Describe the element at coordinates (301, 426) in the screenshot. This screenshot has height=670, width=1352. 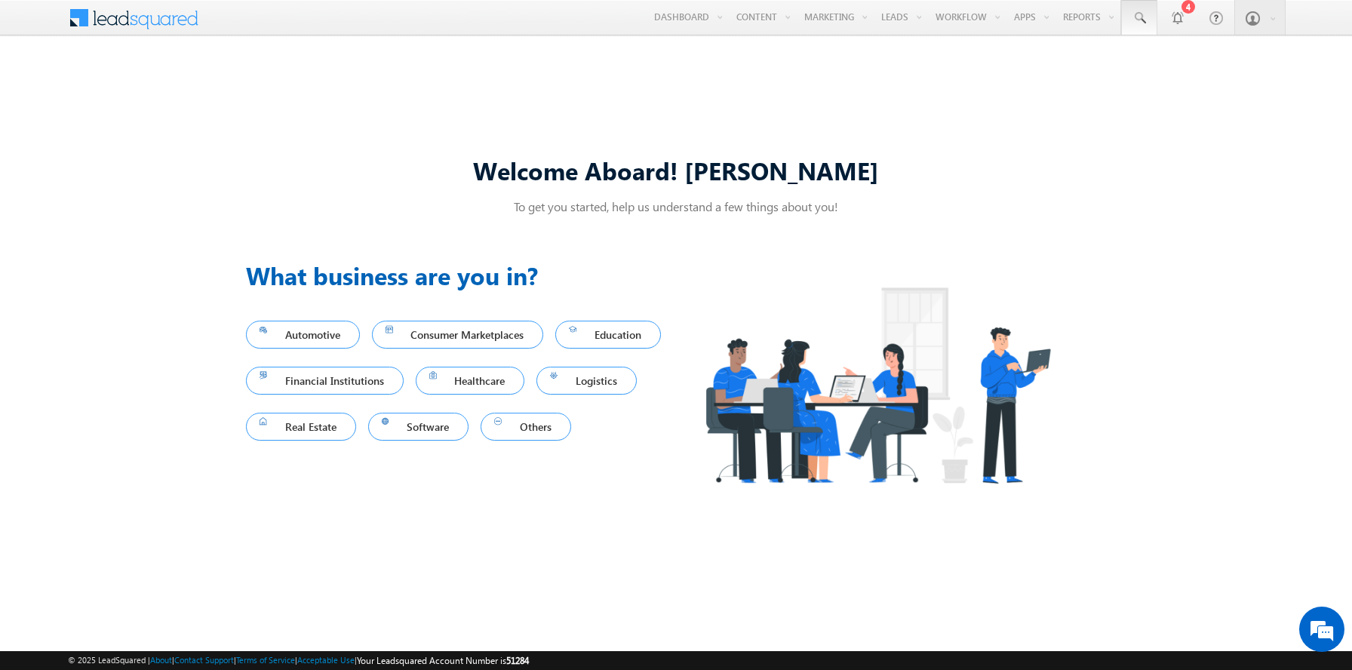
I see `span: Real Estate` at that location.